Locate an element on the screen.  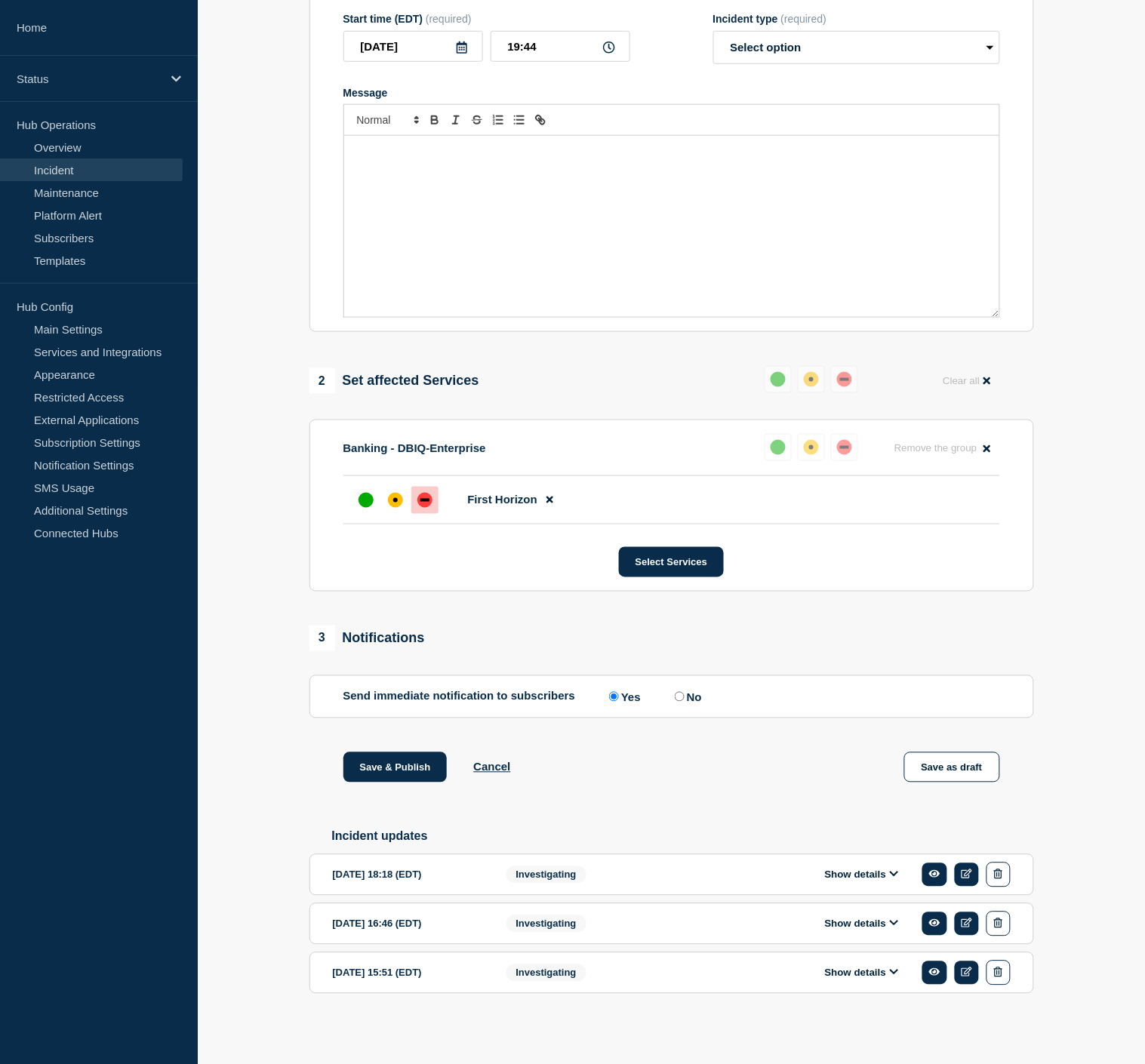
p: Status is located at coordinates (89, 79).